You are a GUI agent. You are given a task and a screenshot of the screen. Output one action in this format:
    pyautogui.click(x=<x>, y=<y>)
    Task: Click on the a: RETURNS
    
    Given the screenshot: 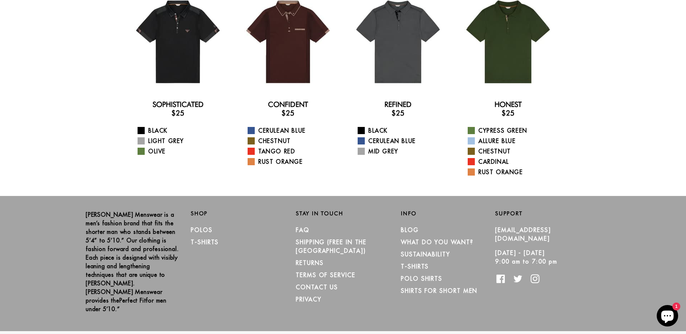 What is the action you would take?
    pyautogui.click(x=309, y=263)
    